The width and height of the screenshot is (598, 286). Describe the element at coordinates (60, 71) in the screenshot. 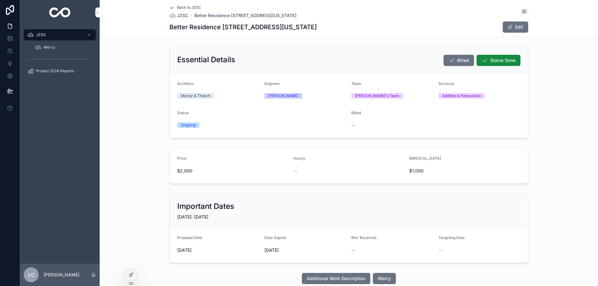

I see `a: Project 2024 Reports` at that location.